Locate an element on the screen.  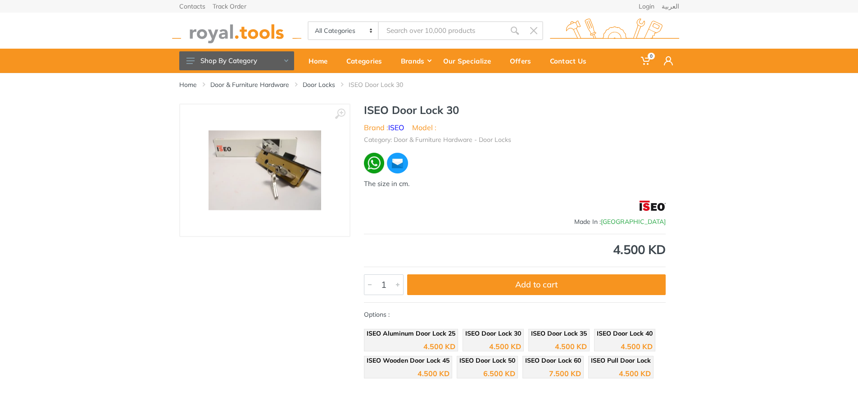
a: ISEO Door Lock 30 4.500 KD is located at coordinates (493, 340).